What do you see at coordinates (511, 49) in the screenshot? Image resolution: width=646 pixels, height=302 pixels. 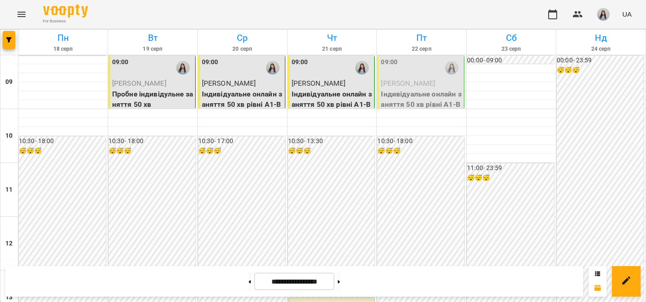 I see `h6: 23 серп` at bounding box center [511, 49].